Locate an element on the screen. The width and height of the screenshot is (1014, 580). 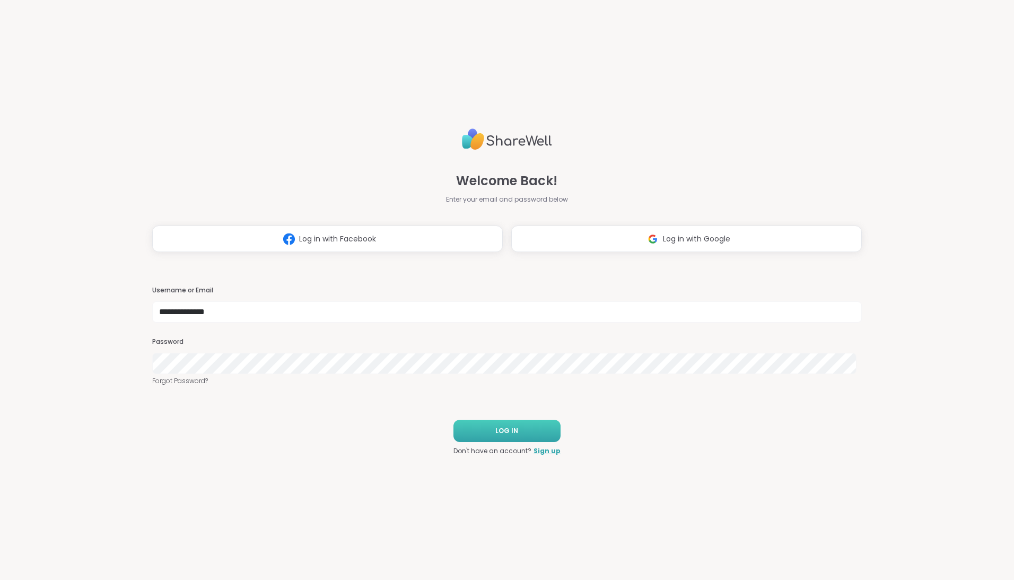
img: ShareWell Logo is located at coordinates (507, 139).